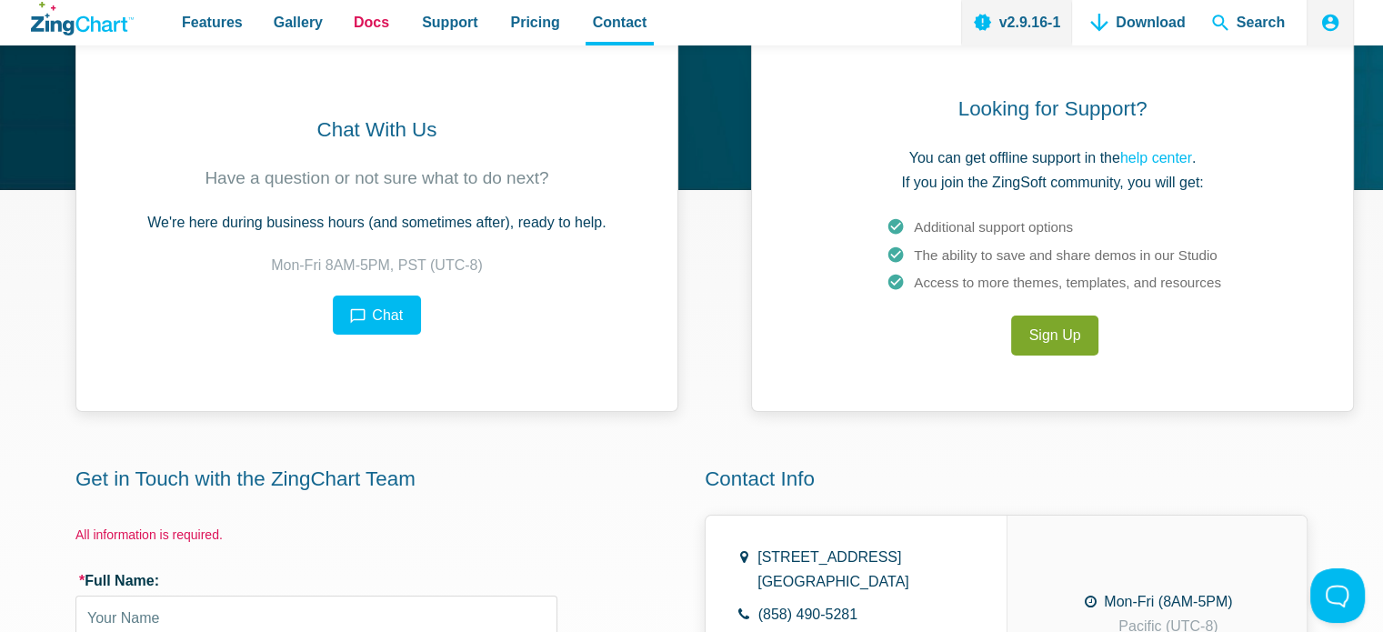 The image size is (1383, 632). Describe the element at coordinates (993, 226) in the screenshot. I see `span: Additional support options` at that location.